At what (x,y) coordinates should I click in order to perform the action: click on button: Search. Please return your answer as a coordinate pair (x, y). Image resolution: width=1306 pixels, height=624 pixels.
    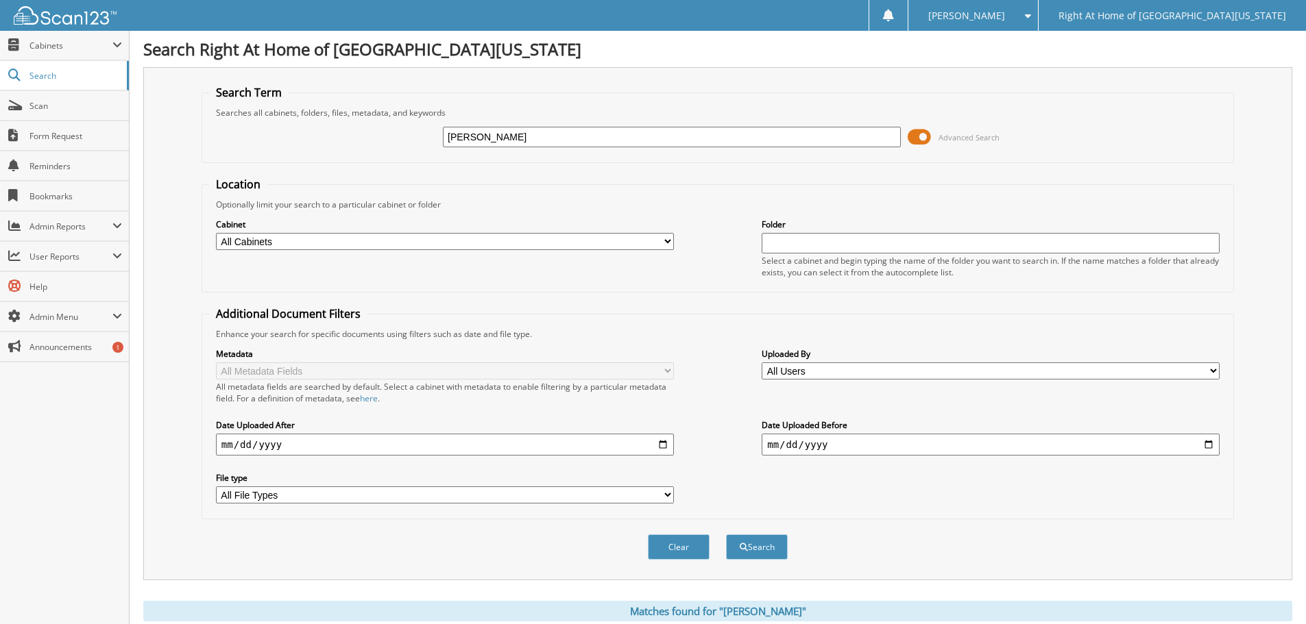
    Looking at the image, I should click on (757, 547).